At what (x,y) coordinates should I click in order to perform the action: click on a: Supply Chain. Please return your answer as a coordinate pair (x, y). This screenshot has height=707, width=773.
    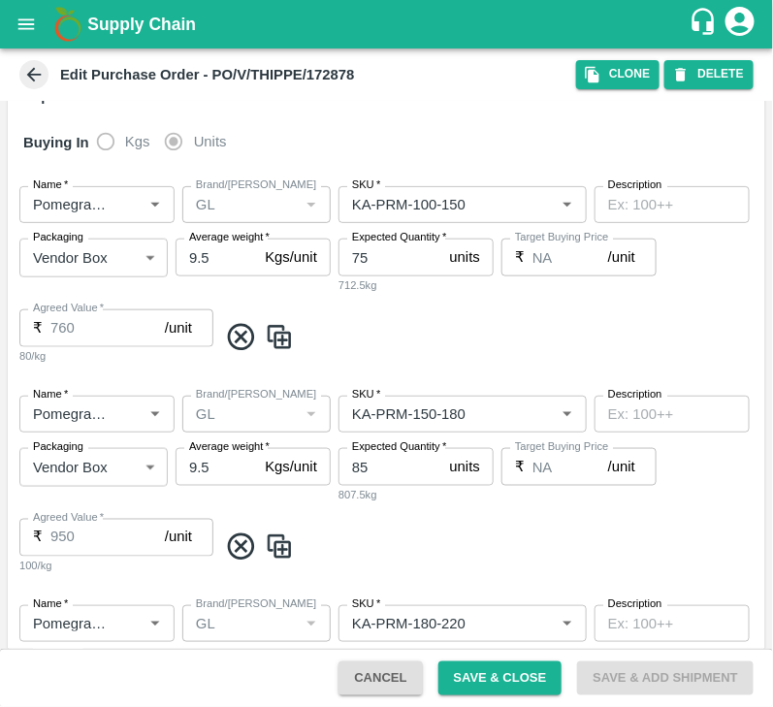
    Looking at the image, I should click on (388, 24).